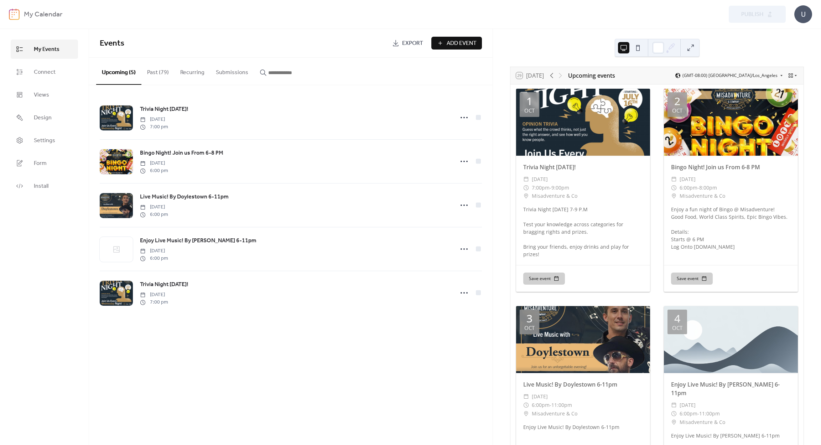 This screenshot has width=821, height=445. I want to click on a: Design, so click(44, 118).